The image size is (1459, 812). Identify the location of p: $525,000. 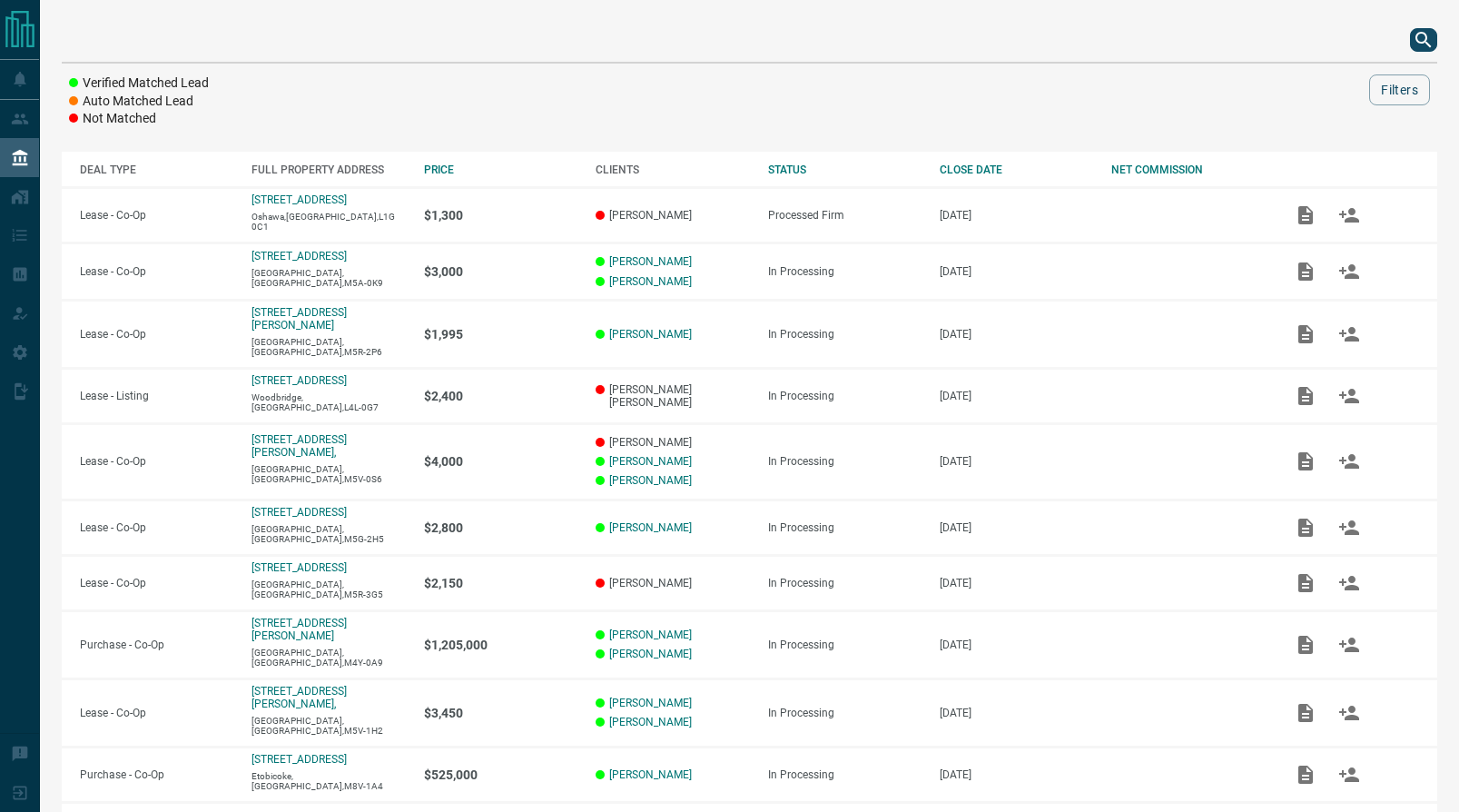
(500, 774).